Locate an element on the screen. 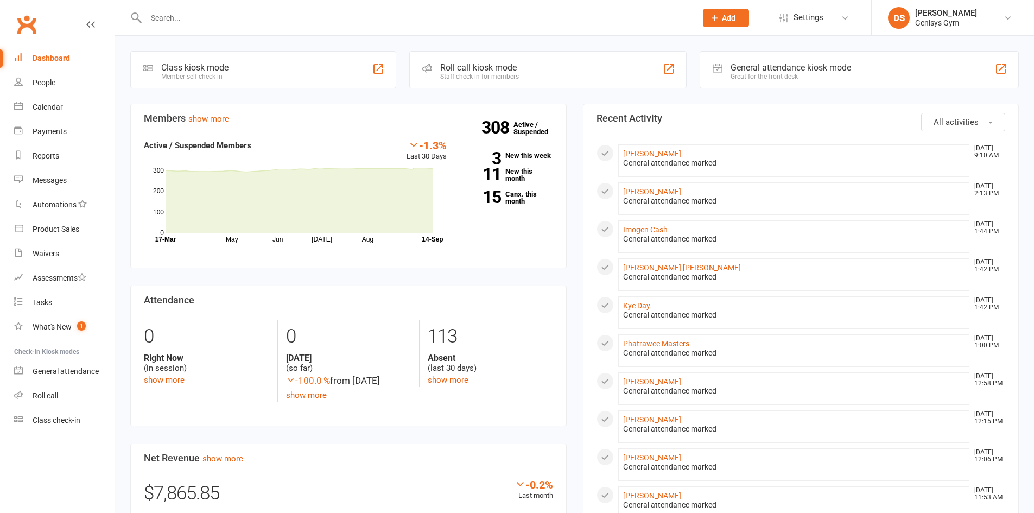 This screenshot has width=1034, height=513. div: Genisys Gym is located at coordinates (946, 23).